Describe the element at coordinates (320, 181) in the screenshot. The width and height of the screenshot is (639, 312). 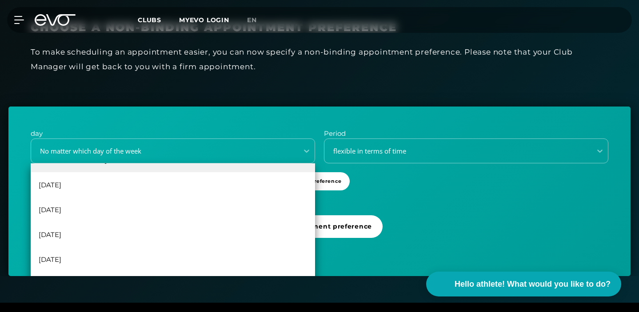
I see `font: Add preference` at that location.